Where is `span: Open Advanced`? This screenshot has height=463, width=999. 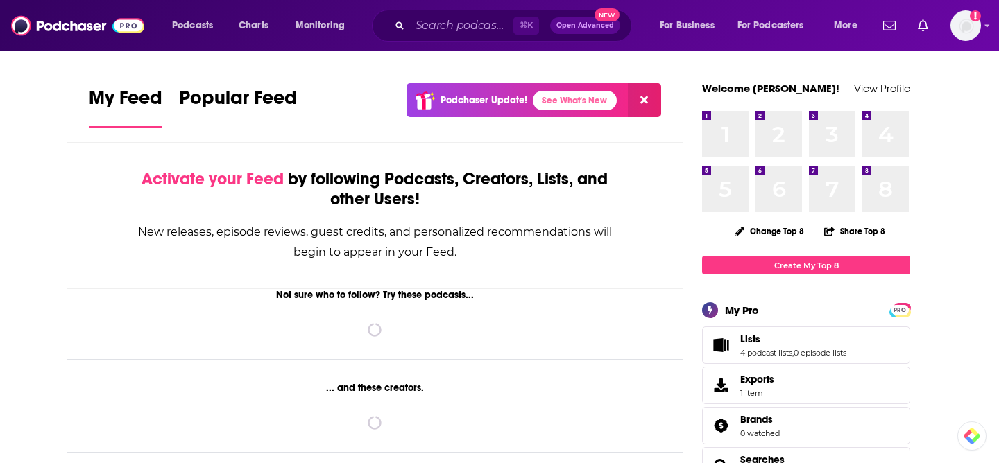 span: Open Advanced is located at coordinates (585, 26).